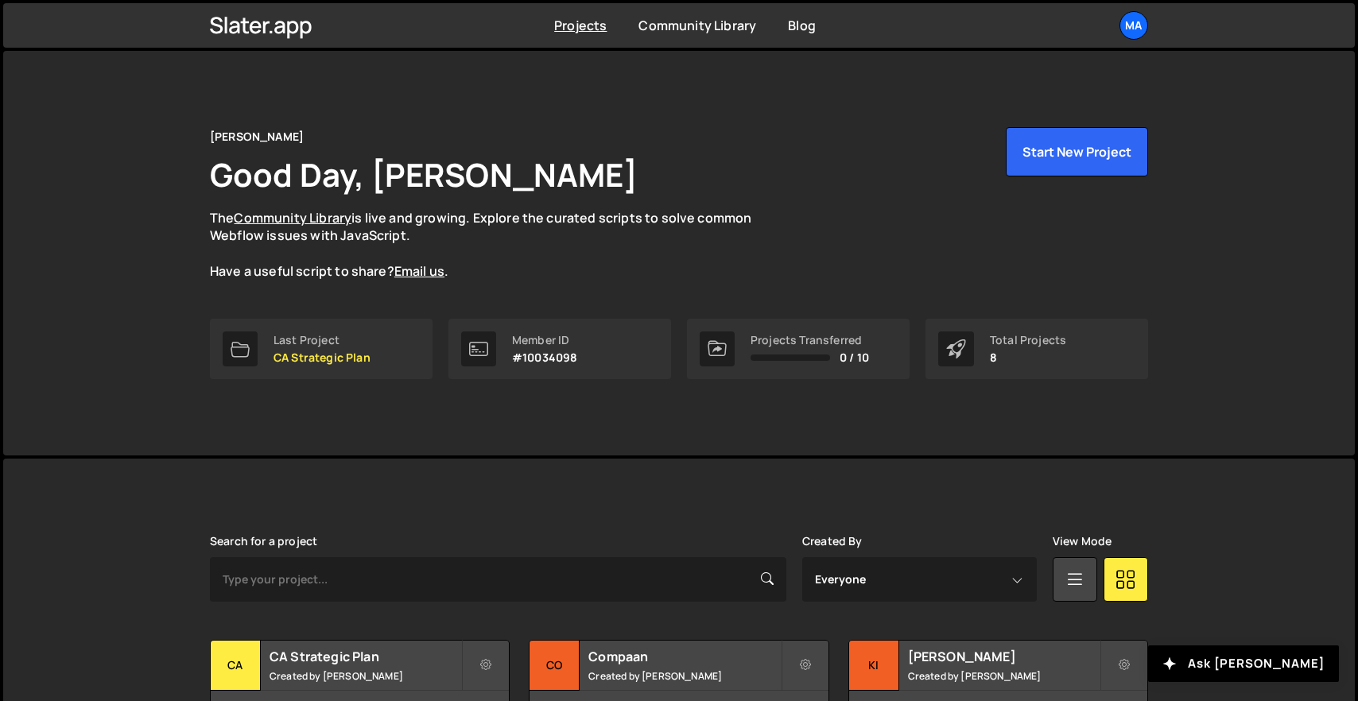 Image resolution: width=1358 pixels, height=701 pixels. What do you see at coordinates (684, 657) in the screenshot?
I see `h2: Compaan` at bounding box center [684, 657].